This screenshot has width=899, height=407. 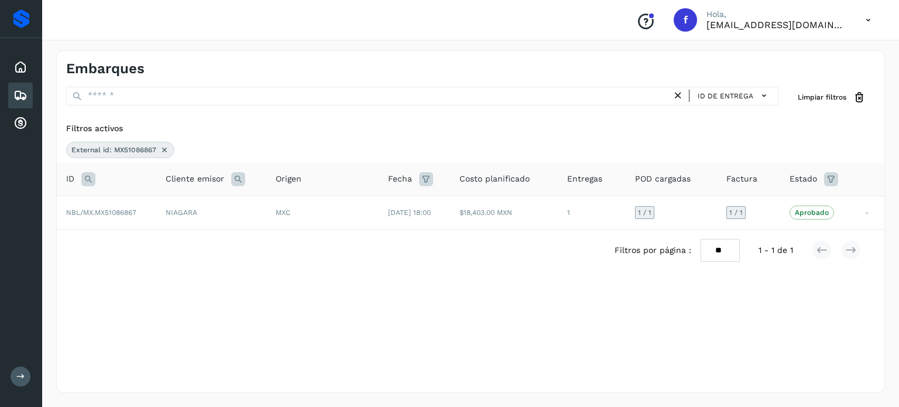 I want to click on p: fyc3@mexamerik.com, so click(x=777, y=25).